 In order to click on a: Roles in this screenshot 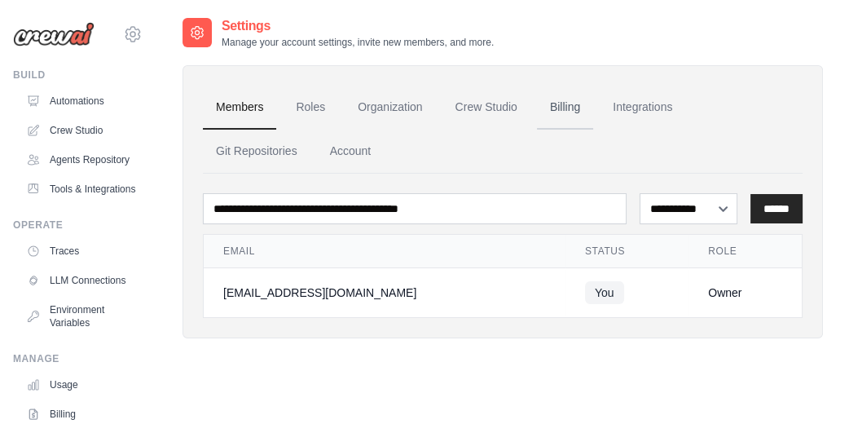, I will do `click(310, 108)`.